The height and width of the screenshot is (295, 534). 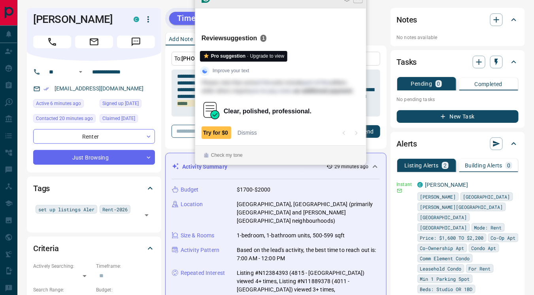 What do you see at coordinates (66, 210) in the screenshot?
I see `span: set up listings Aler` at bounding box center [66, 210].